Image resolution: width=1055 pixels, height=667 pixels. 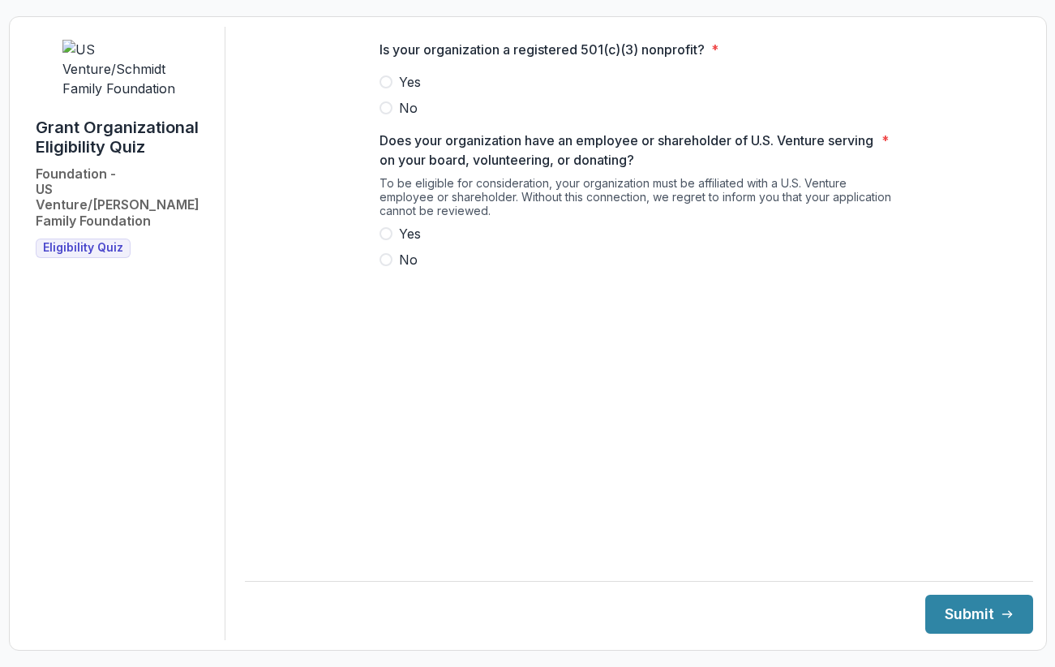 I want to click on p: Does your organization have an employee or shareholder of U.S. Venture serving on your board, vol..., so click(x=627, y=150).